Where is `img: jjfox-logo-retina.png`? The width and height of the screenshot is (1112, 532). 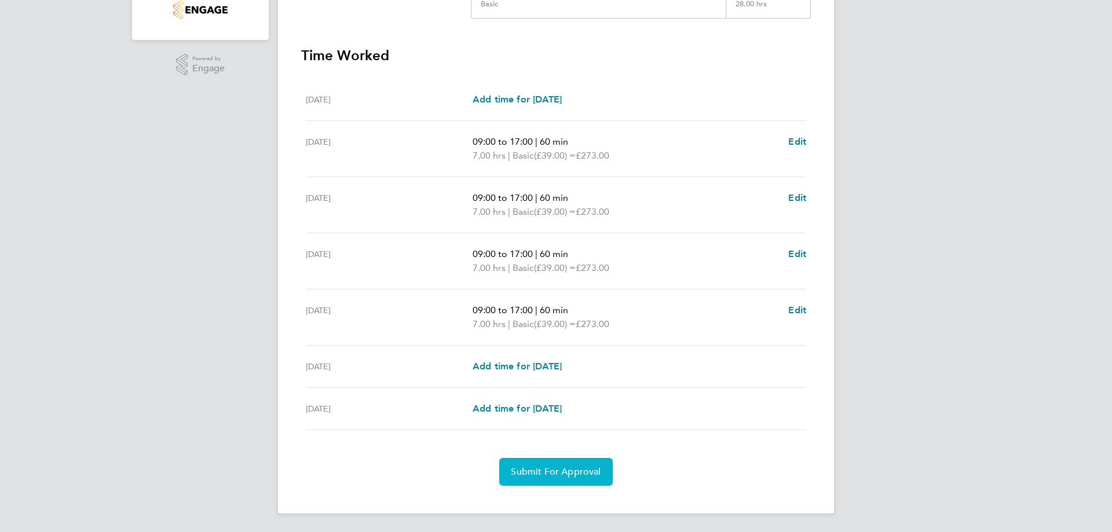 img: jjfox-logo-retina.png is located at coordinates (200, 10).